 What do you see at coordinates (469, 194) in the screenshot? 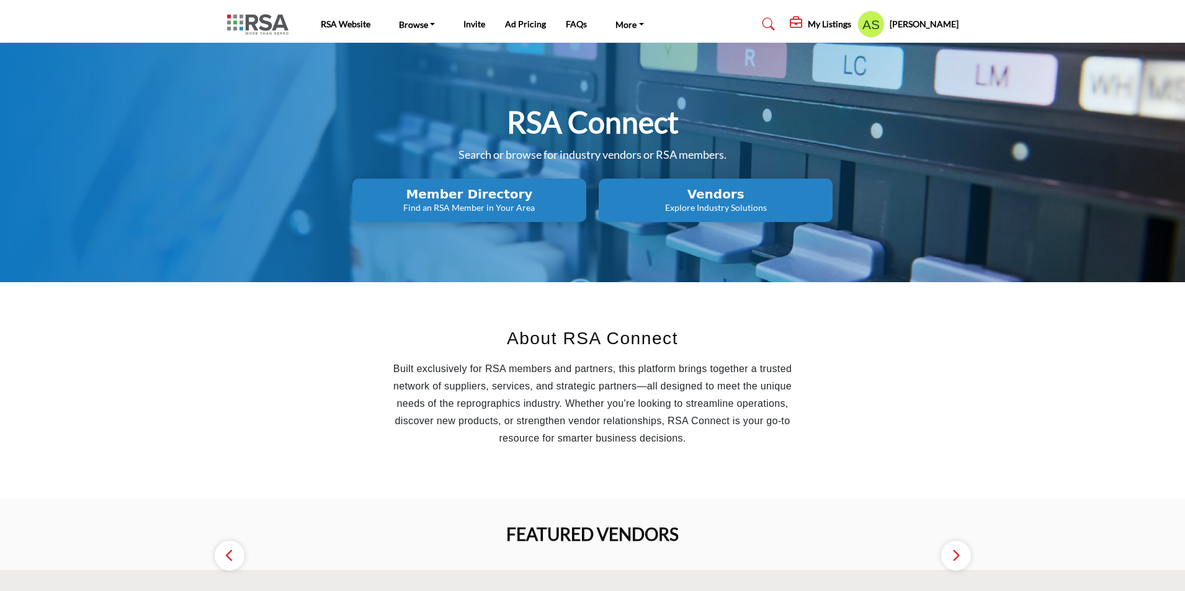
I see `h2: Member Directory` at bounding box center [469, 194].